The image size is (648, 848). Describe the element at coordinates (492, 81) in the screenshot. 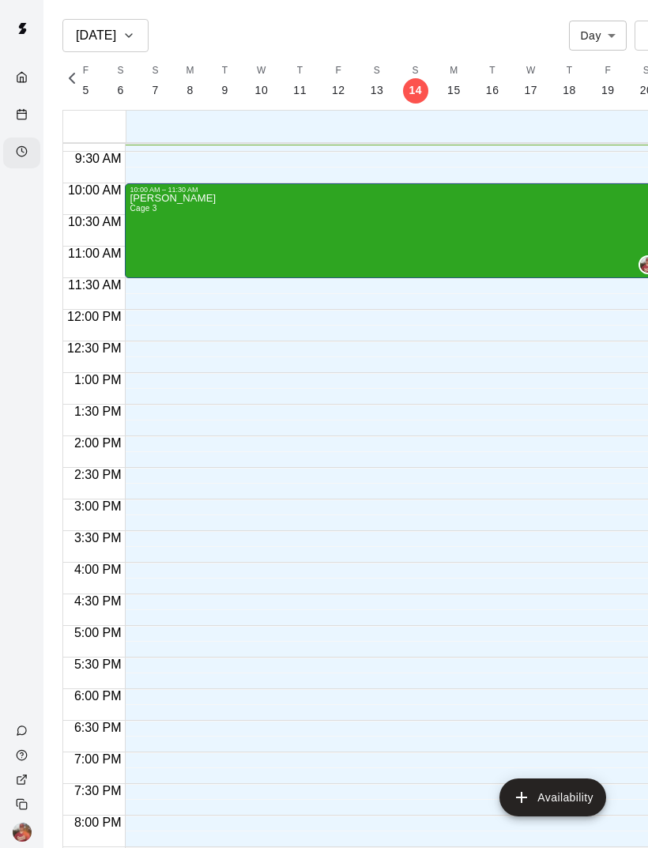

I see `button: T16` at that location.